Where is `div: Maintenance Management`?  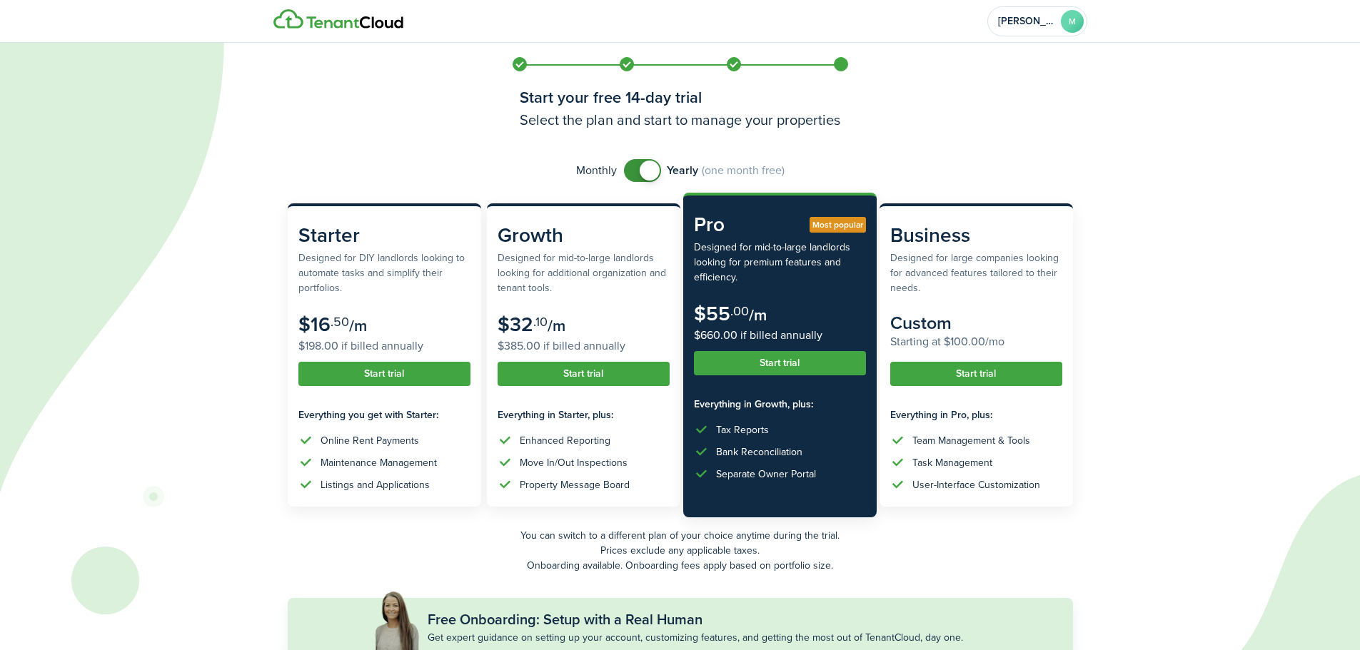
div: Maintenance Management is located at coordinates (378, 463).